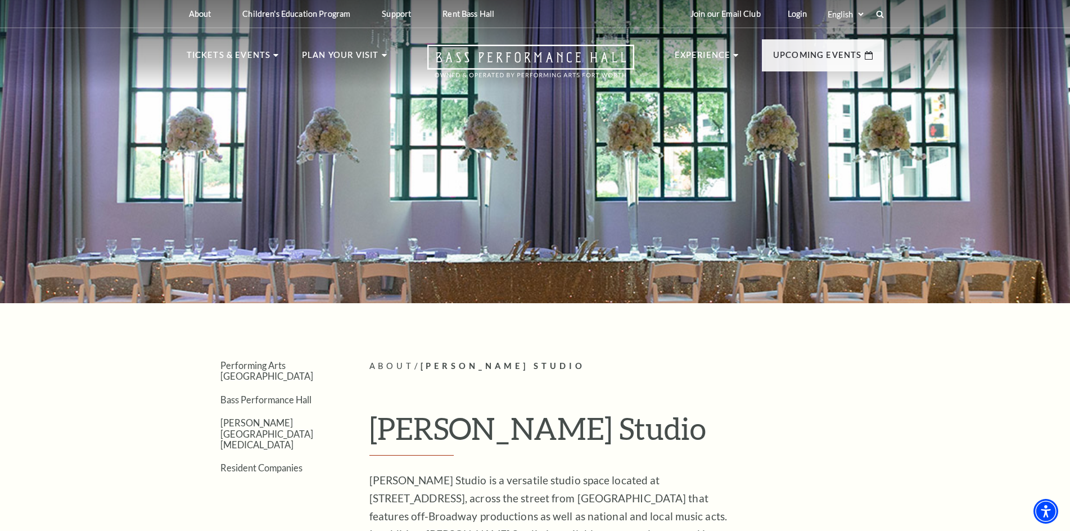 This screenshot has height=531, width=1070. What do you see at coordinates (468, 13) in the screenshot?
I see `p: Rent Bass Hall` at bounding box center [468, 13].